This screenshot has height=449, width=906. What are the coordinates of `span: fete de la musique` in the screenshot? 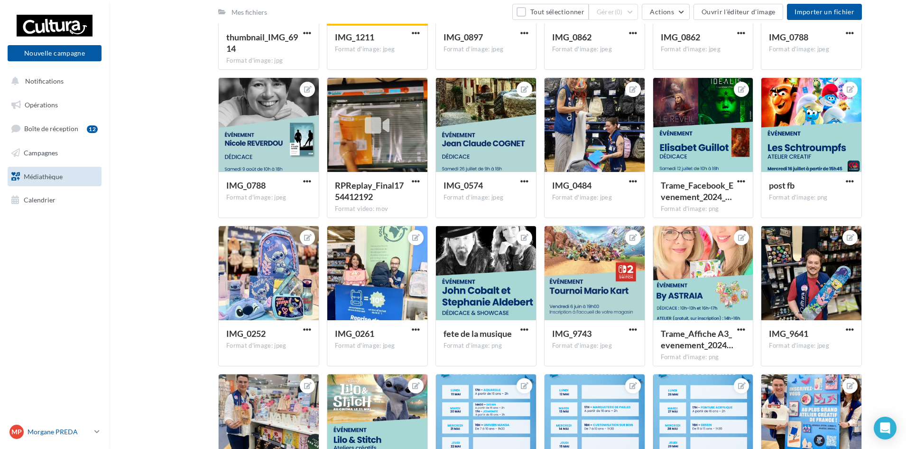 It's located at (478, 333).